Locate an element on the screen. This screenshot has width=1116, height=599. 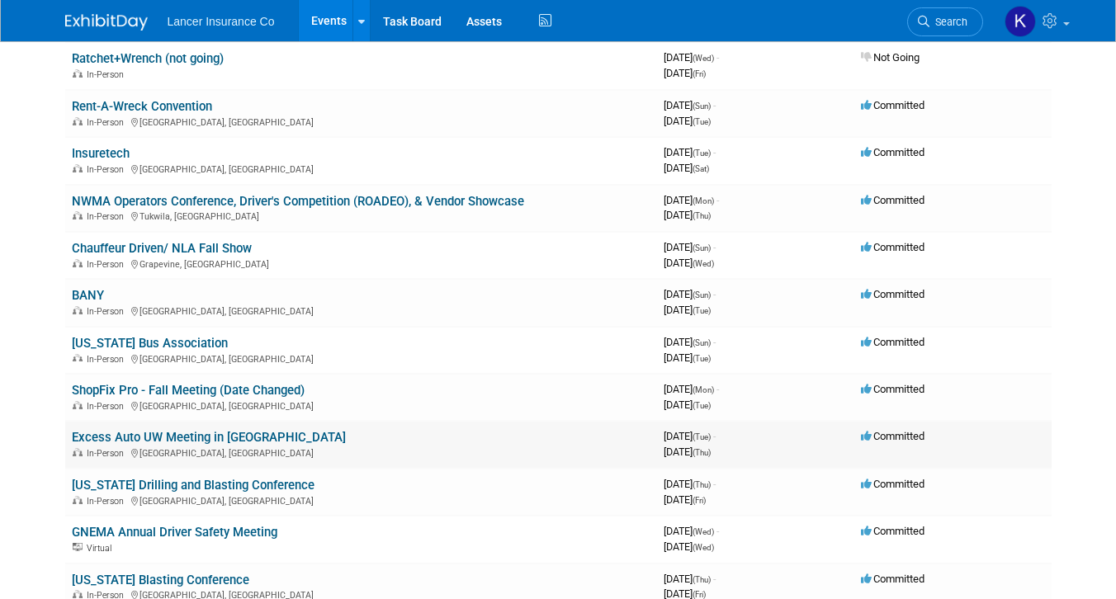
span: Virtual is located at coordinates (102, 548).